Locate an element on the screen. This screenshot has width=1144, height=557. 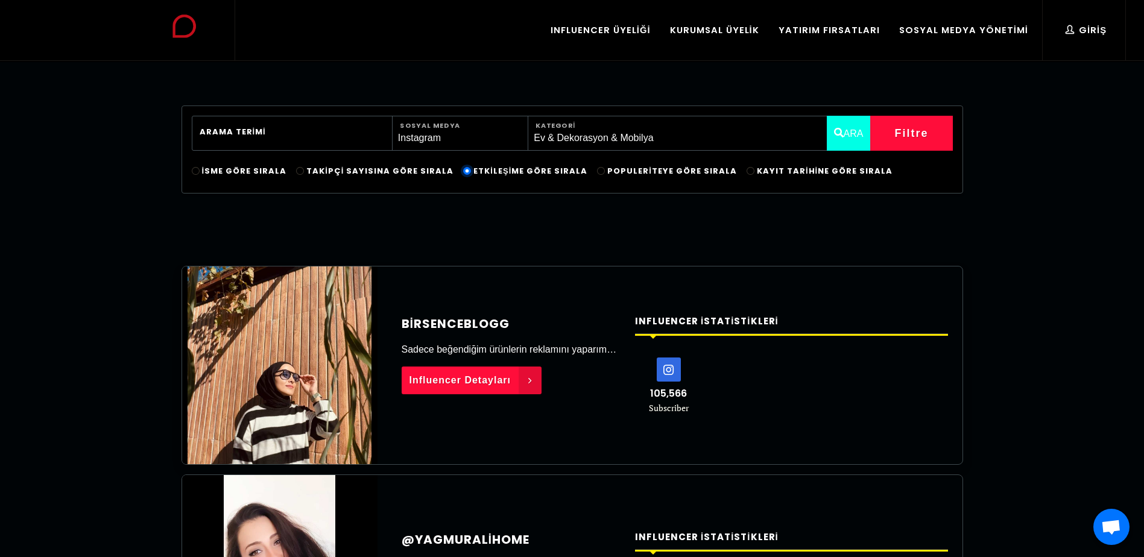
span: Etkileşime Göre Sırala is located at coordinates (530, 171).